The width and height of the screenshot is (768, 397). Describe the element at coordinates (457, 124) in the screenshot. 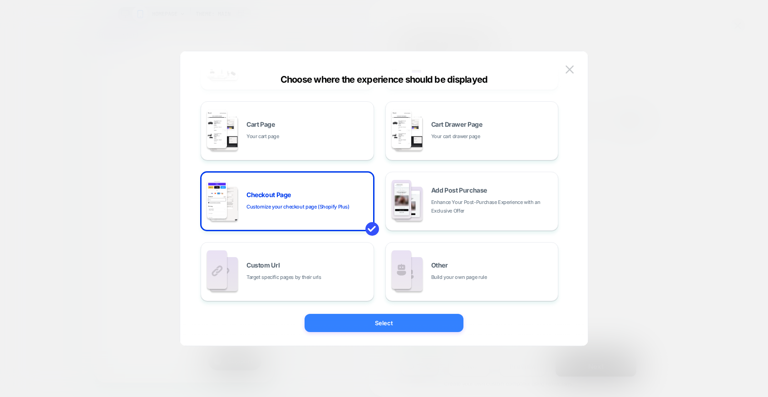

I see `span: Cart Drawer Page` at that location.